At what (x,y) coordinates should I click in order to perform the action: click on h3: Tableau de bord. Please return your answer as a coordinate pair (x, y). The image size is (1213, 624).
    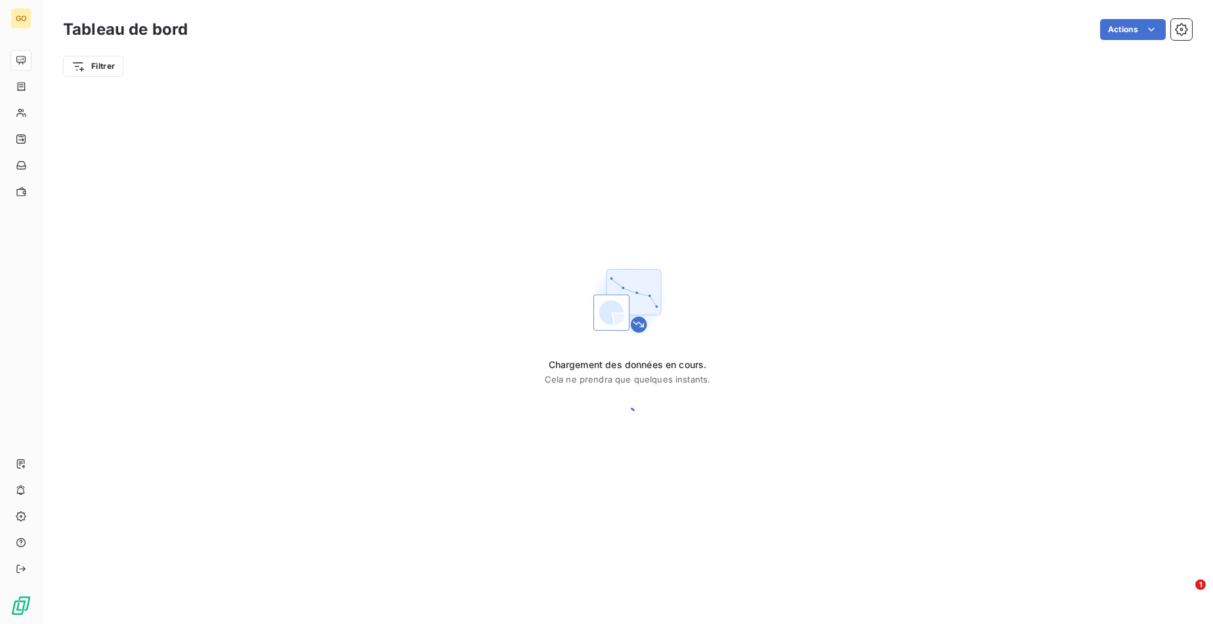
    Looking at the image, I should click on (125, 30).